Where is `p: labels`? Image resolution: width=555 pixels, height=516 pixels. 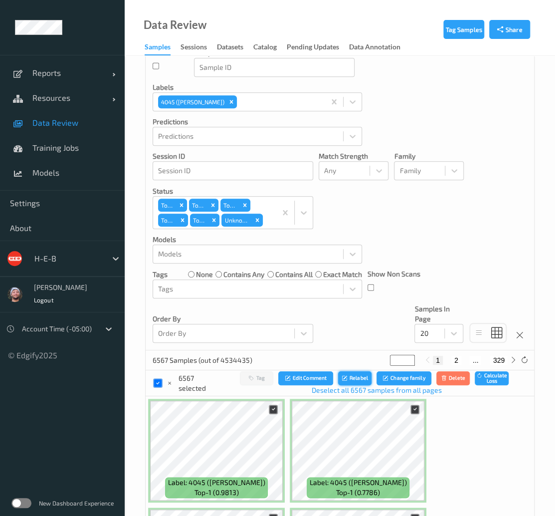 p: labels is located at coordinates (257, 87).